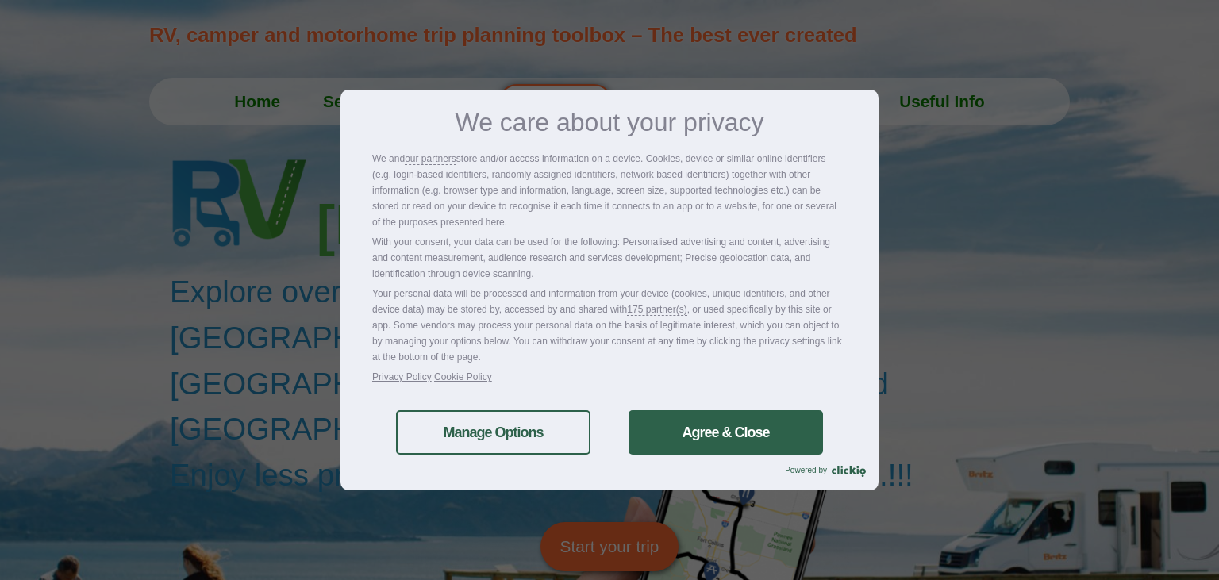 This screenshot has height=580, width=1219. I want to click on h3: We care about your privacy, so click(610, 122).